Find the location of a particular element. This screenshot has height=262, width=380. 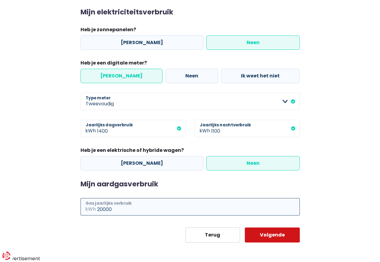

button: Terug is located at coordinates (213, 235).